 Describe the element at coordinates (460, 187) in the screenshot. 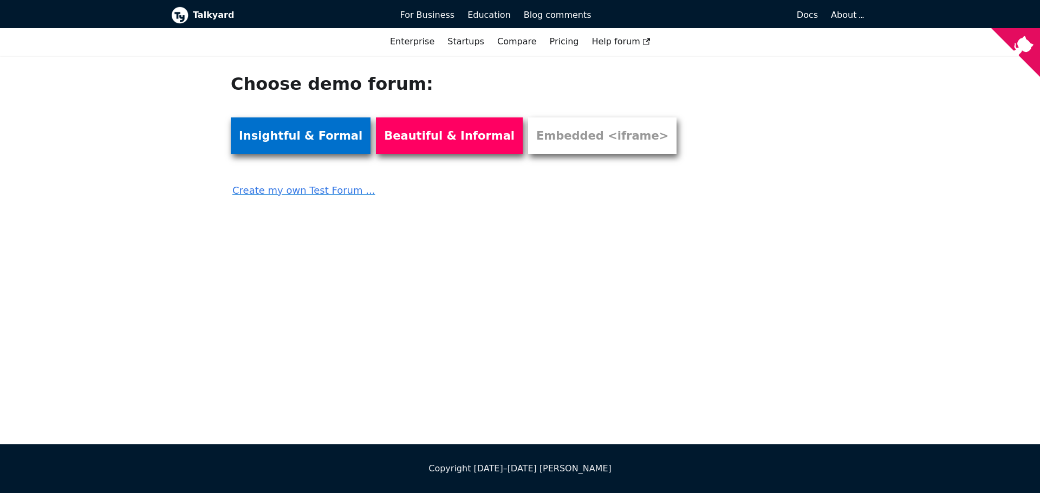

I see `a: Create my own Test Forum ...` at that location.